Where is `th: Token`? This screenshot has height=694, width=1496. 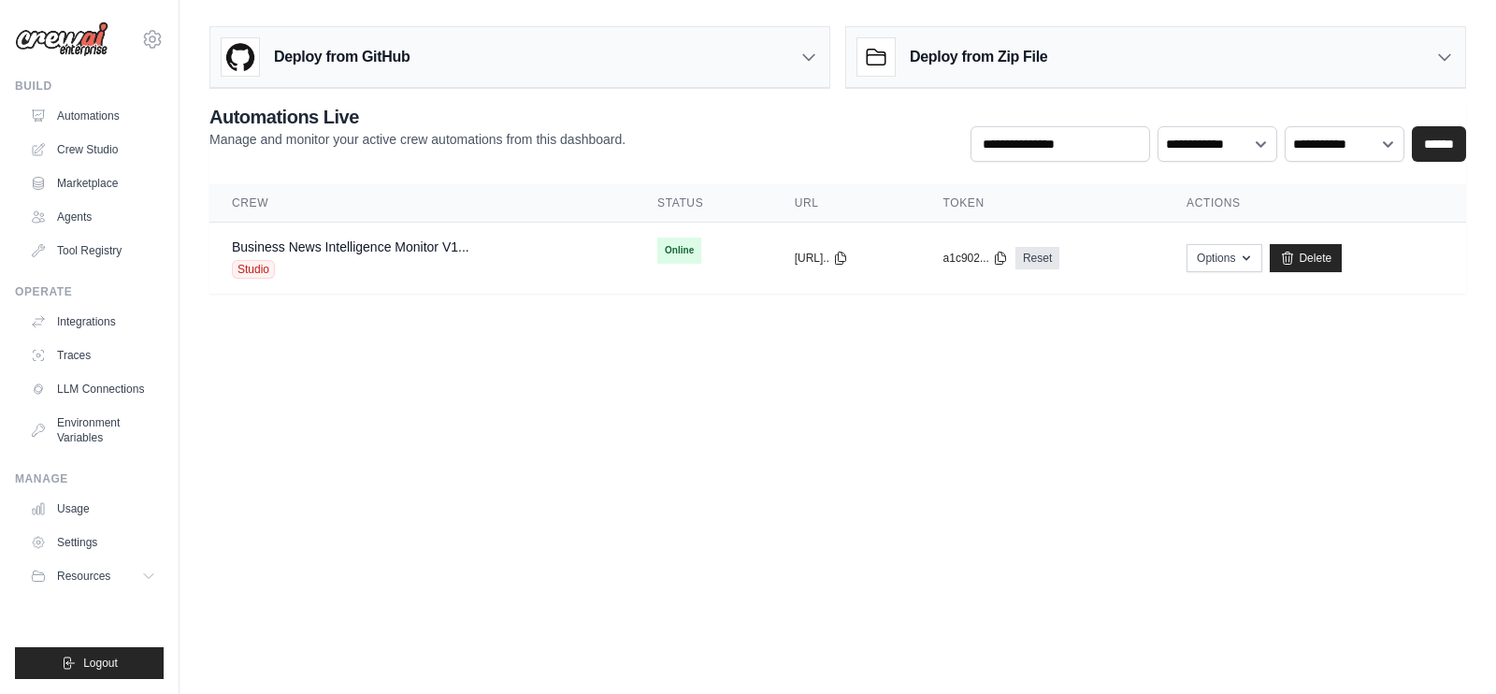
th: Token is located at coordinates (1042, 203).